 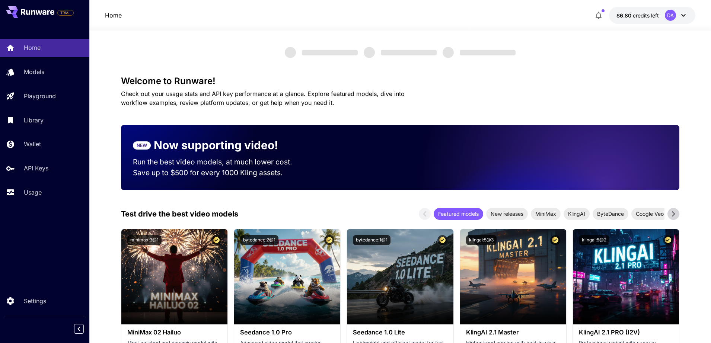 I want to click on div: Google Veo, so click(x=650, y=214).